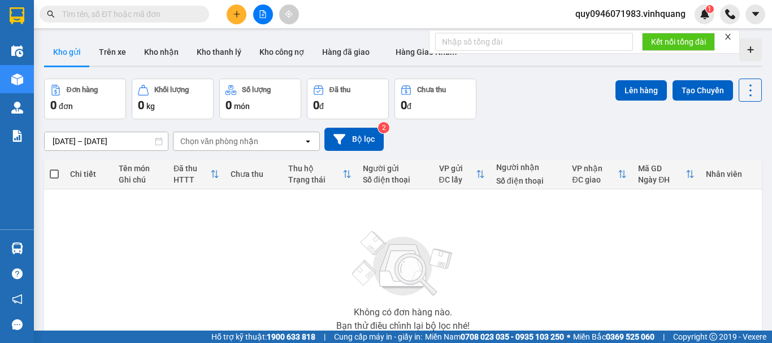  What do you see at coordinates (112, 52) in the screenshot?
I see `button: Trên xe` at bounding box center [112, 52].